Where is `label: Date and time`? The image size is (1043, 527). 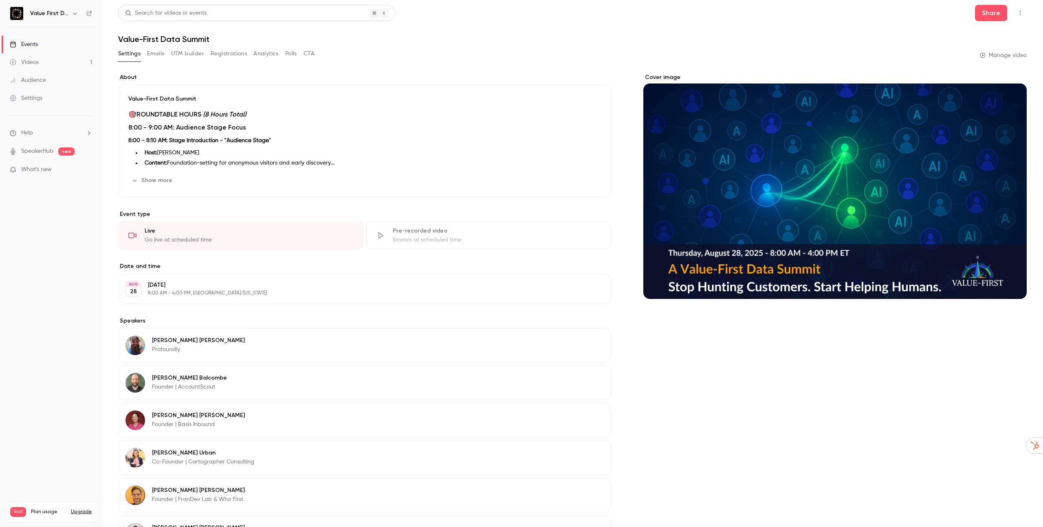
label: Date and time is located at coordinates (364, 266).